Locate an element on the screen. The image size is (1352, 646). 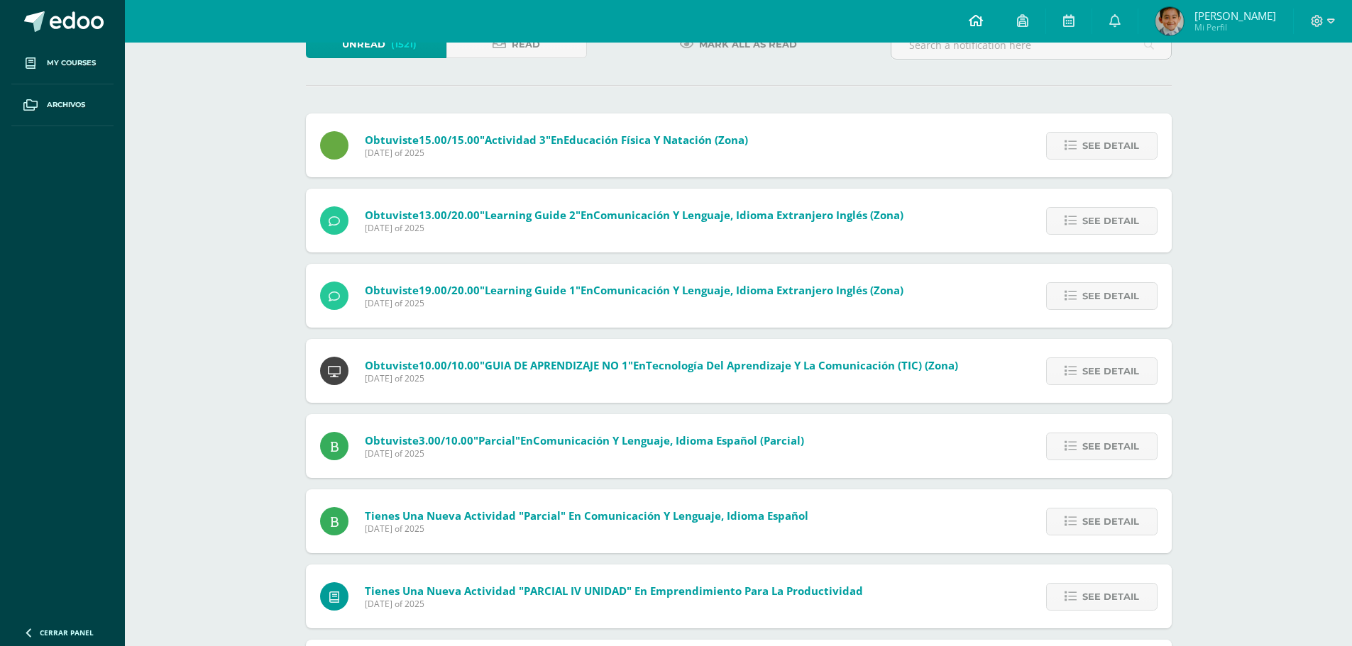
span: (1521) is located at coordinates (404, 44).